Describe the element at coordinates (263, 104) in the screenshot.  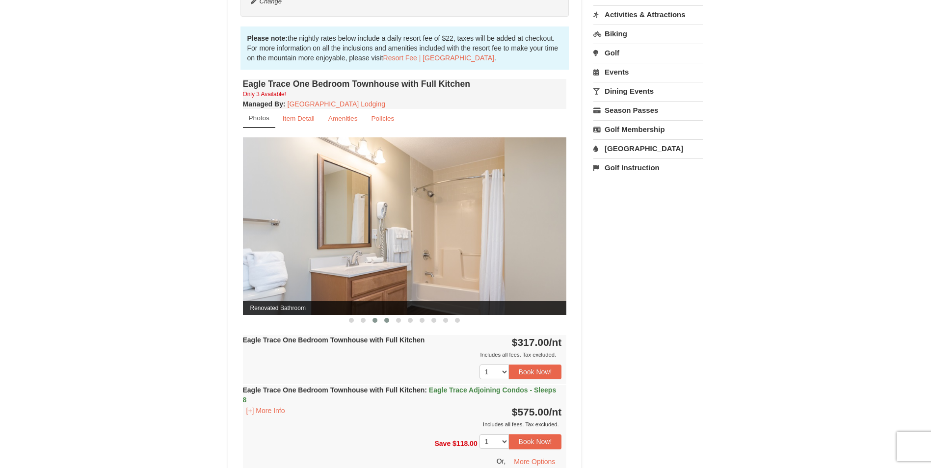
I see `span: Managed By` at that location.